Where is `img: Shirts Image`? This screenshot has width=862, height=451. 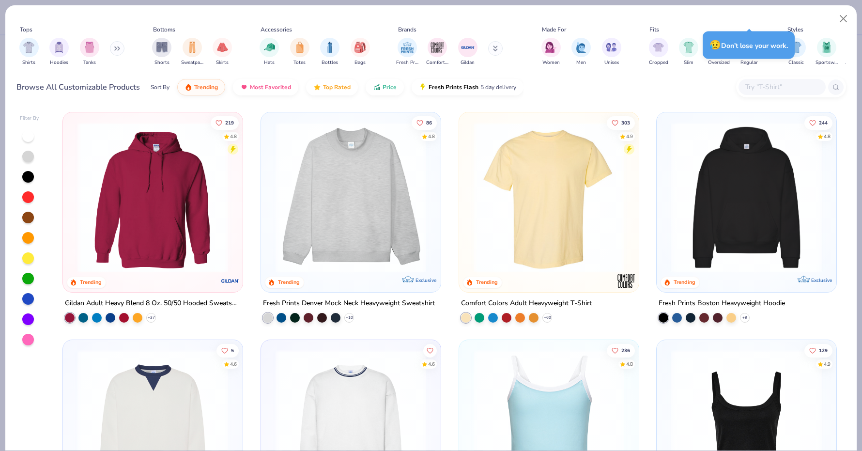 img: Shirts Image is located at coordinates (29, 47).